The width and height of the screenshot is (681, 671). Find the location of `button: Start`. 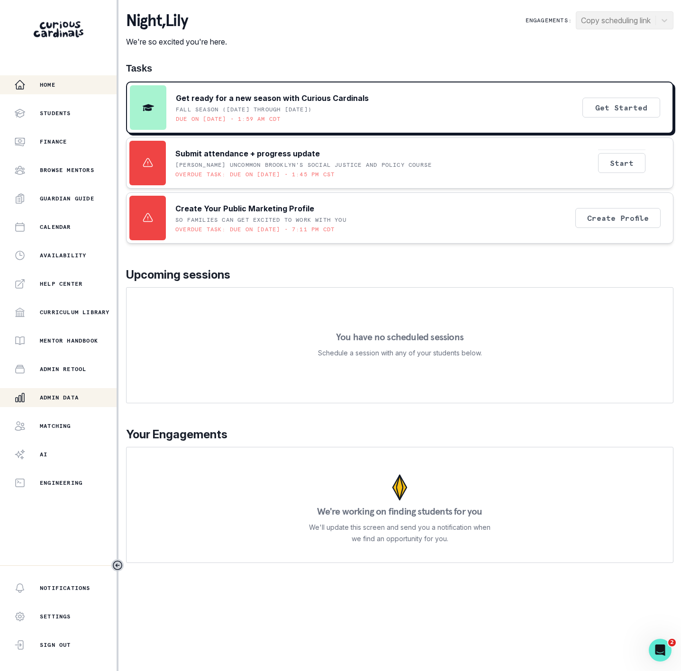

button: Start is located at coordinates (622, 163).